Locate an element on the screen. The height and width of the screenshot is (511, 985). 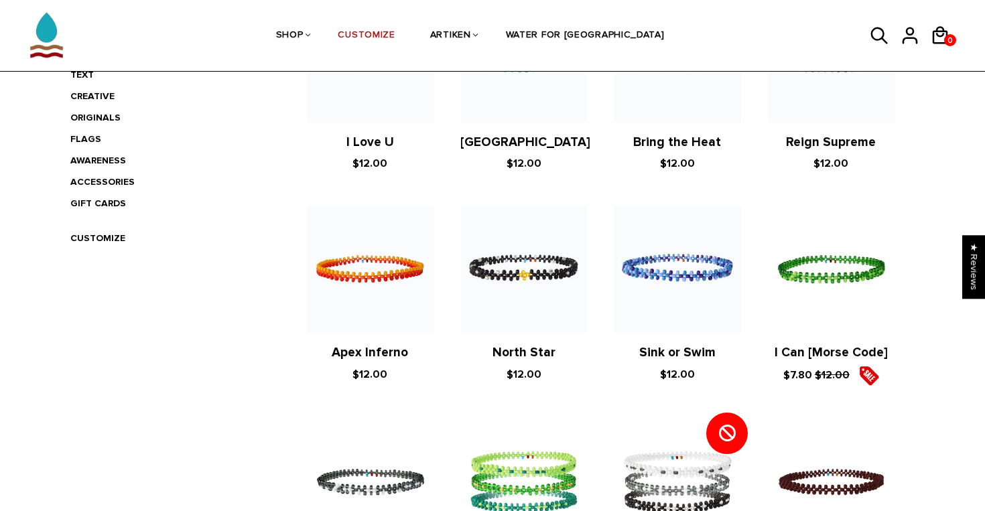
a: I Love U is located at coordinates (370, 142).